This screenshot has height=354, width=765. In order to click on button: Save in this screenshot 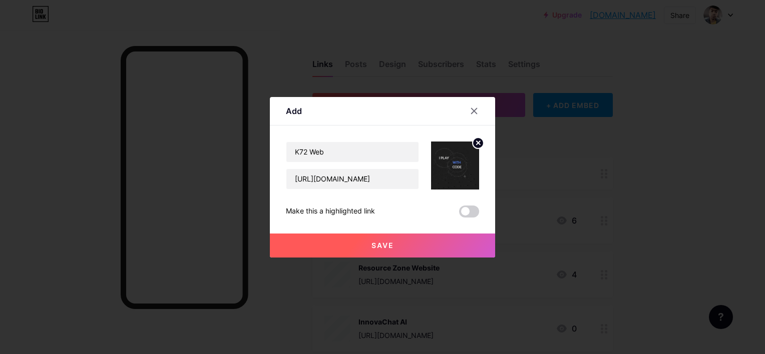, I will do `click(382, 246)`.